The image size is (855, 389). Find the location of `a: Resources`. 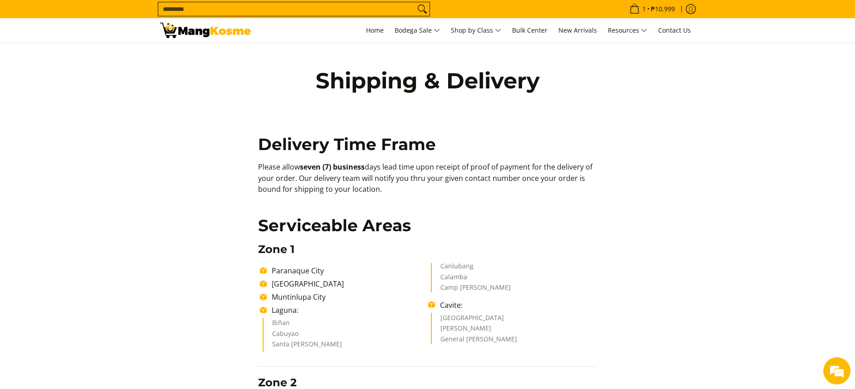

a: Resources is located at coordinates (628, 30).